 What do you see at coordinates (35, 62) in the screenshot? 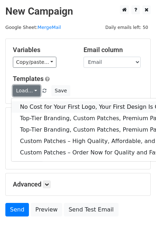
I see `a: Copy/paste...` at bounding box center [35, 62].